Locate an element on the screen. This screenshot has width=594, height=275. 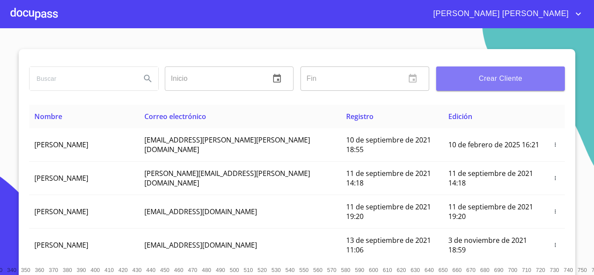
span: 540 is located at coordinates (290, 270).